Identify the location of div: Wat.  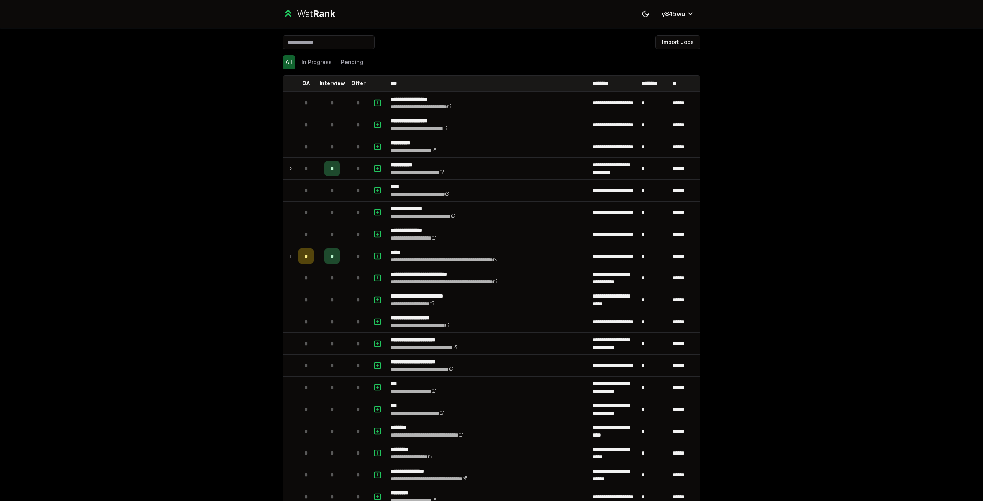
(316, 14).